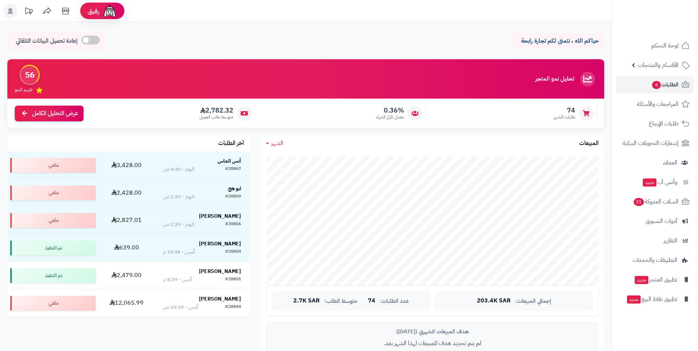  I want to click on div: #20851, so click(233, 280).